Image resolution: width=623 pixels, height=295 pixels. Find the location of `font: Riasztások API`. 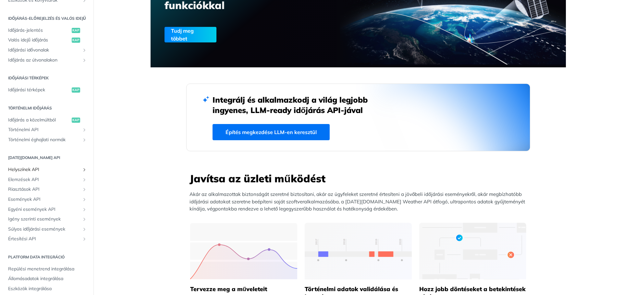

font: Riasztások API is located at coordinates (24, 189).